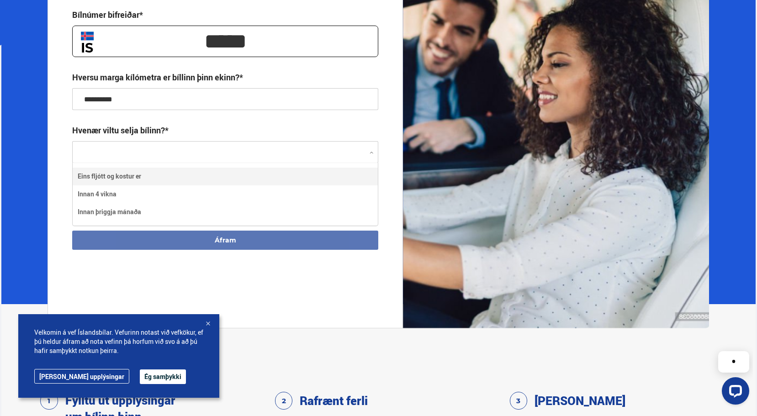 The image size is (757, 416). What do you see at coordinates (109, 176) in the screenshot?
I see `span: Eins fljótt og kostur er` at bounding box center [109, 176].